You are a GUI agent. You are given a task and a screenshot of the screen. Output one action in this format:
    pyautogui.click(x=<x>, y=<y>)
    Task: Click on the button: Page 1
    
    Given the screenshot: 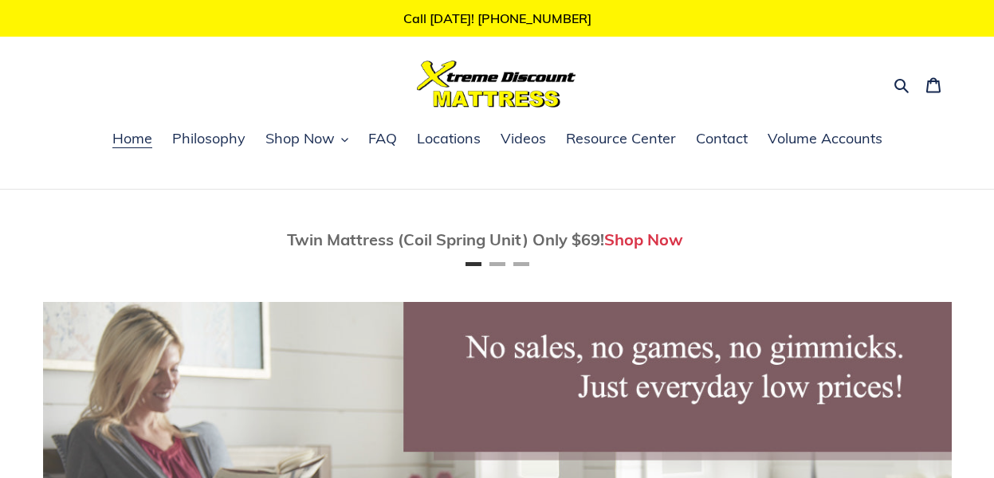 What is the action you would take?
    pyautogui.click(x=474, y=264)
    